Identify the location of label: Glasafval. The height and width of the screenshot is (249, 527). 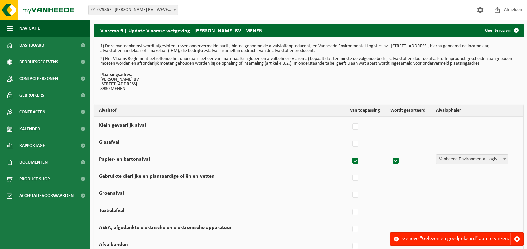
(109, 142).